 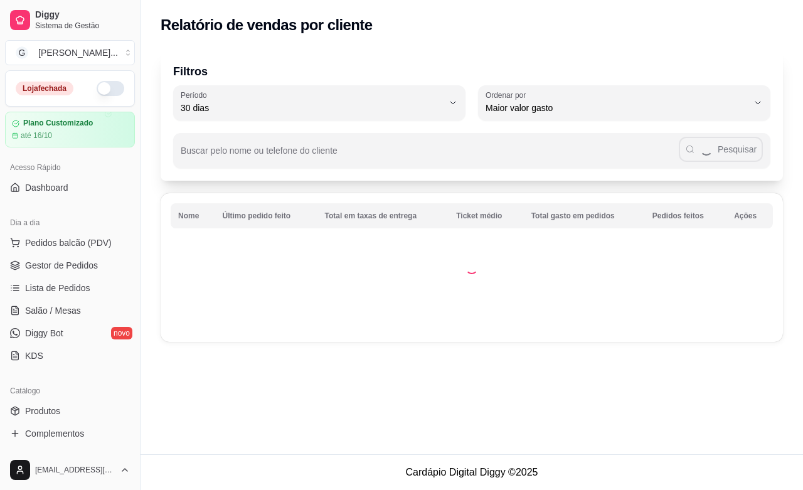 I want to click on footer: Cardápio Digital Diggy © 2025, so click(x=472, y=472).